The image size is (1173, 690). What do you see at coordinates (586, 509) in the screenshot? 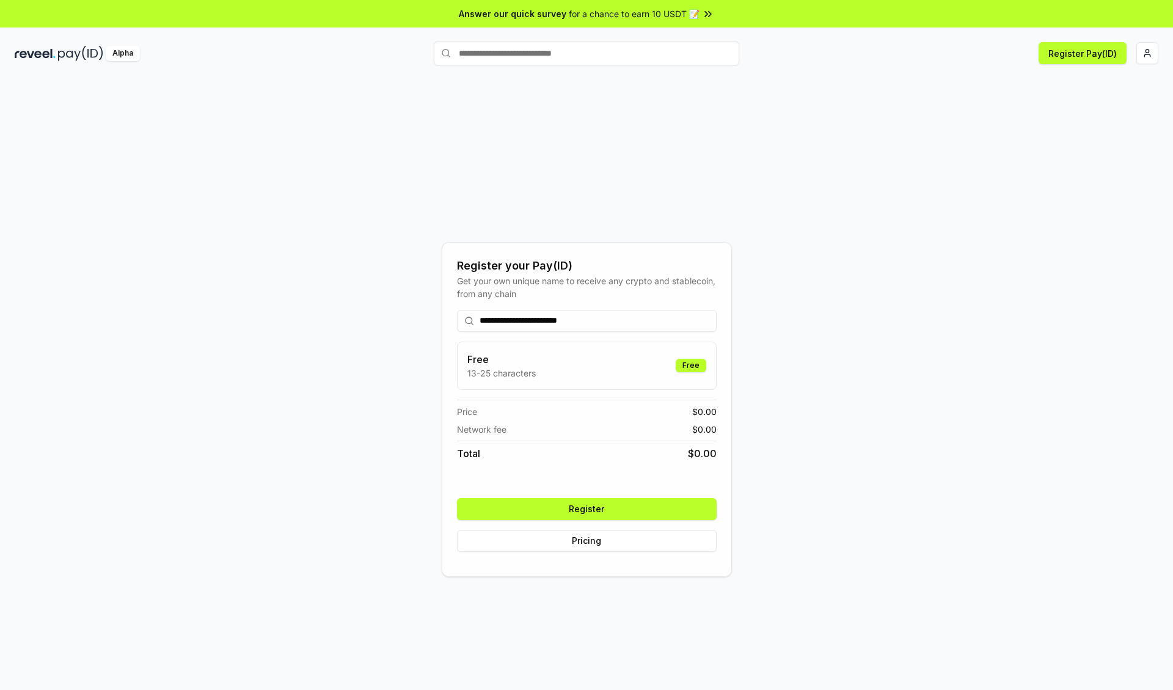
I see `button: Register` at bounding box center [586, 509].